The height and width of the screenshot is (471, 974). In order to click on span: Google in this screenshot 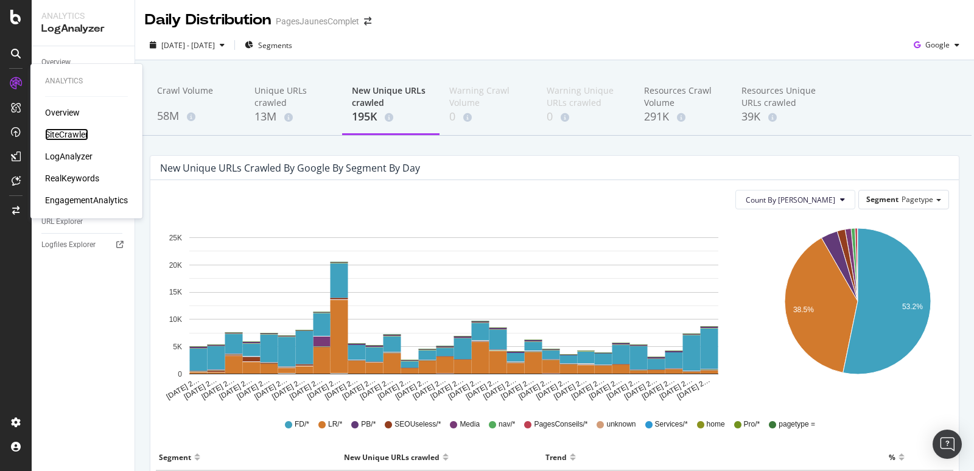, I will do `click(937, 44)`.